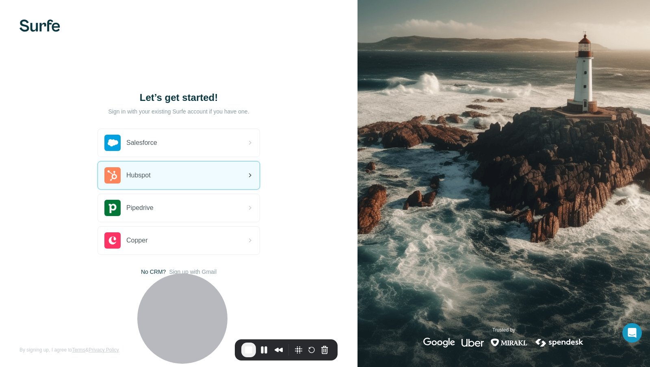 The image size is (650, 367). What do you see at coordinates (139, 175) in the screenshot?
I see `span: Hubspot` at bounding box center [139, 175].